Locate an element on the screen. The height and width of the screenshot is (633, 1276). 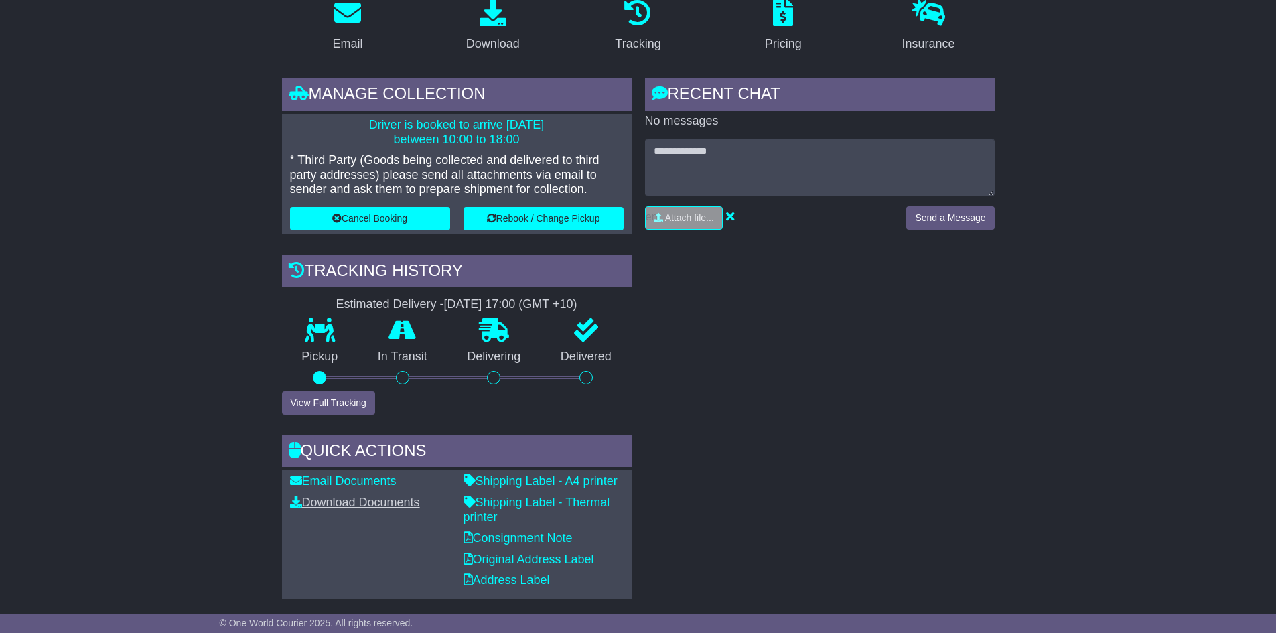
p: Delivering is located at coordinates (494, 357).